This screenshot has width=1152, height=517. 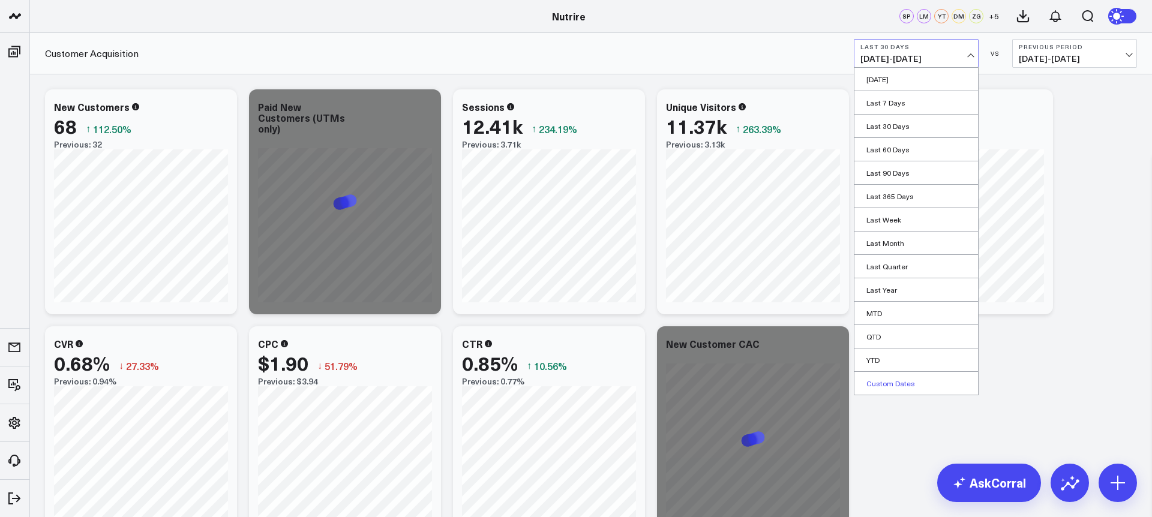 I want to click on div: VS, so click(x=996, y=53).